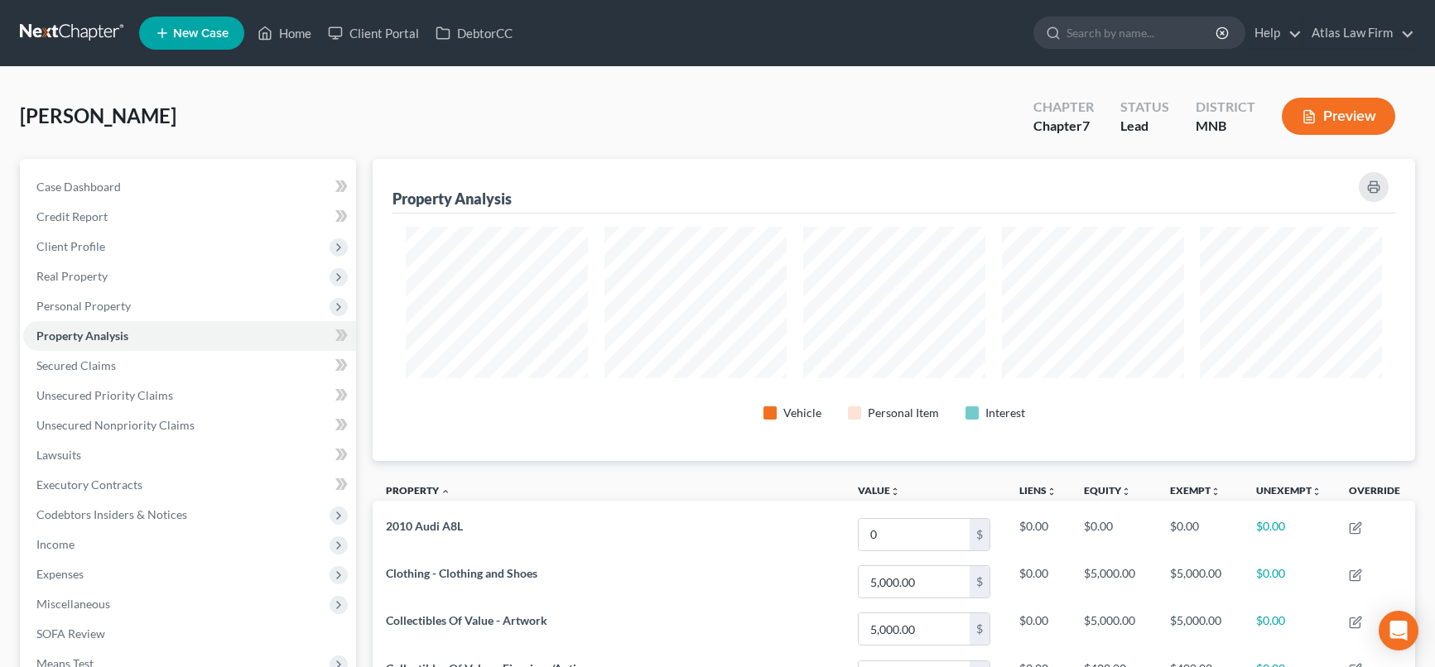 The image size is (1435, 667). Describe the element at coordinates (1226, 107) in the screenshot. I see `div: District` at that location.